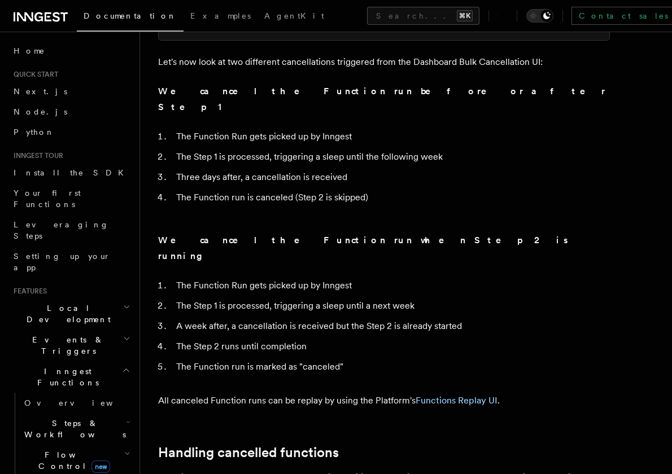  Describe the element at coordinates (73, 429) in the screenshot. I see `span: Steps & Workflows` at that location.